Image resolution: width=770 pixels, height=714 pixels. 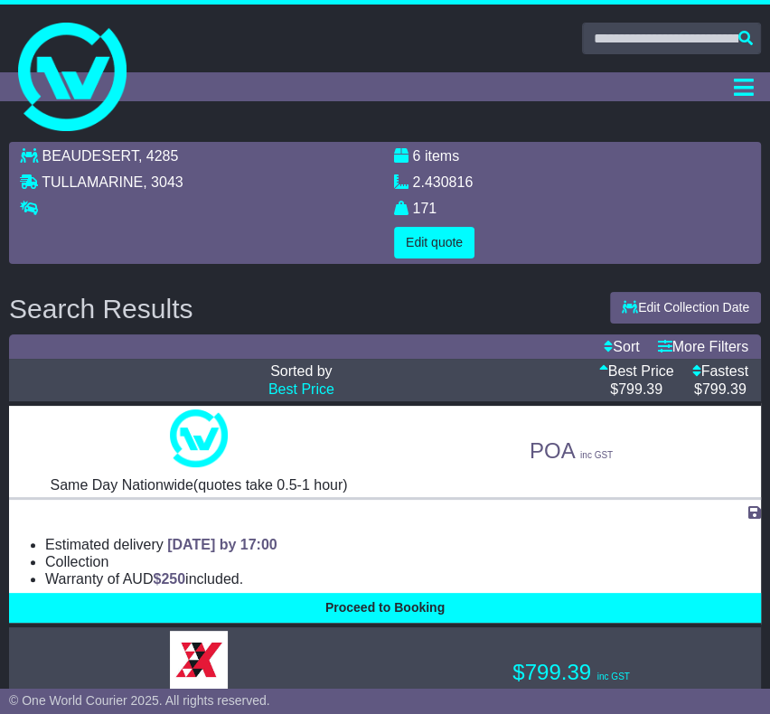 What do you see at coordinates (571, 672) in the screenshot?
I see `p: $799.39` at bounding box center [571, 672].